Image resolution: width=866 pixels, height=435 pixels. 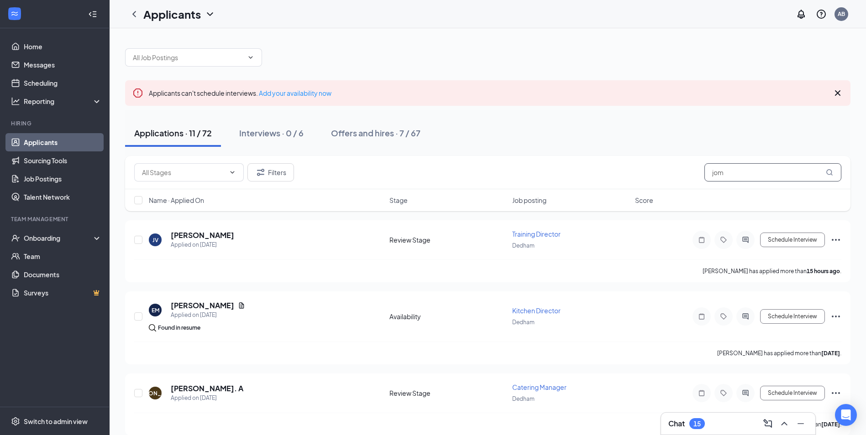 What do you see at coordinates (838, 93) in the screenshot?
I see `svg: Cross` at bounding box center [838, 93].